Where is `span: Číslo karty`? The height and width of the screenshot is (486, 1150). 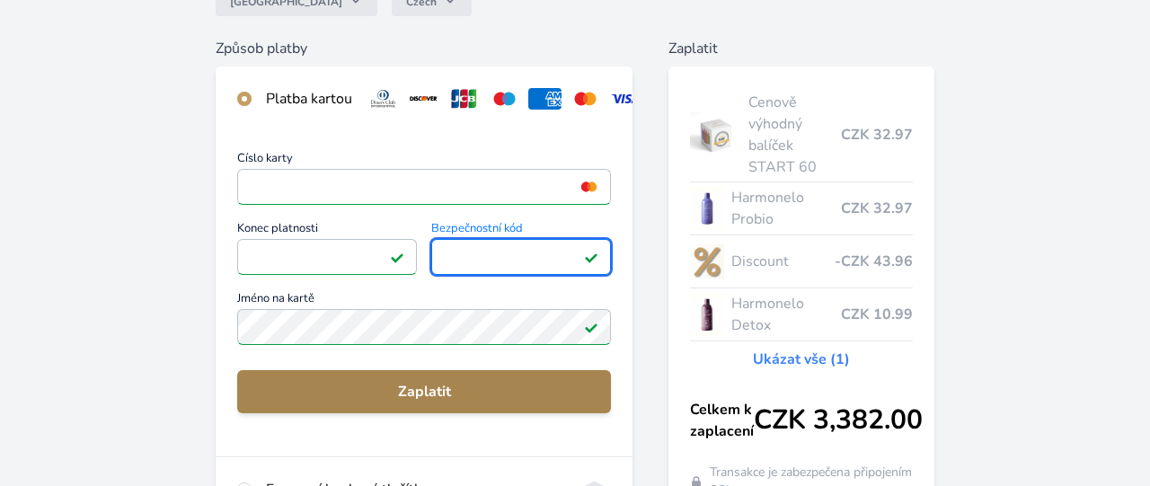
span: Číslo karty is located at coordinates (424, 161).